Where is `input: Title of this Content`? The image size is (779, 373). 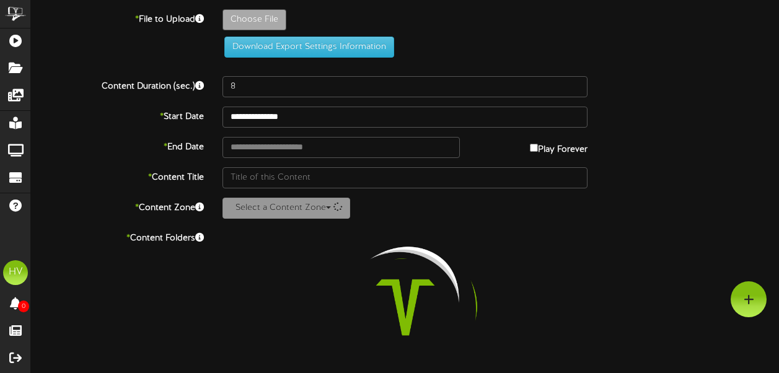 input: Title of this Content is located at coordinates (405, 178).